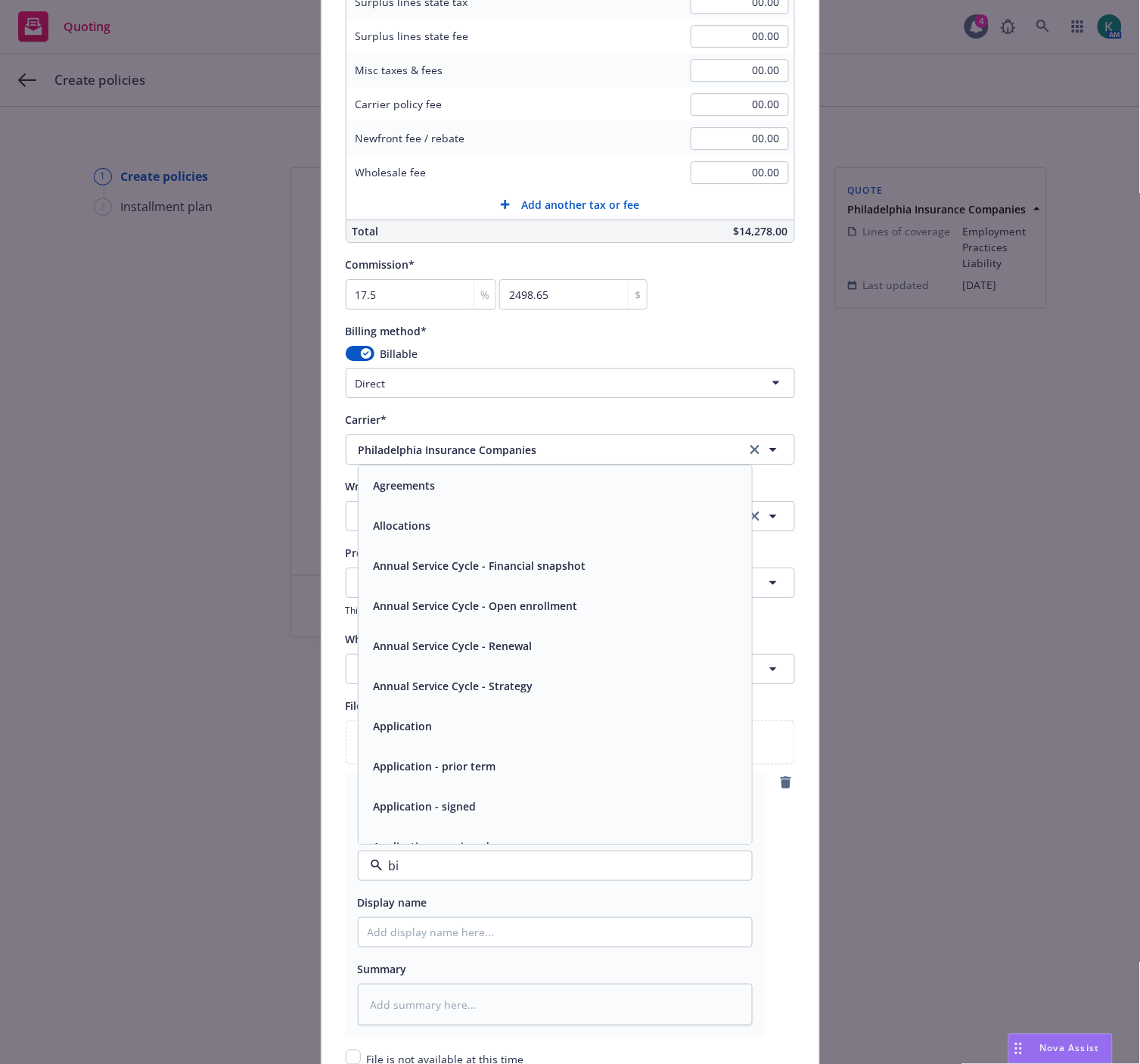 The image size is (1140, 1064). What do you see at coordinates (581, 204) in the screenshot?
I see `span: Add another tax or fee` at bounding box center [581, 204].